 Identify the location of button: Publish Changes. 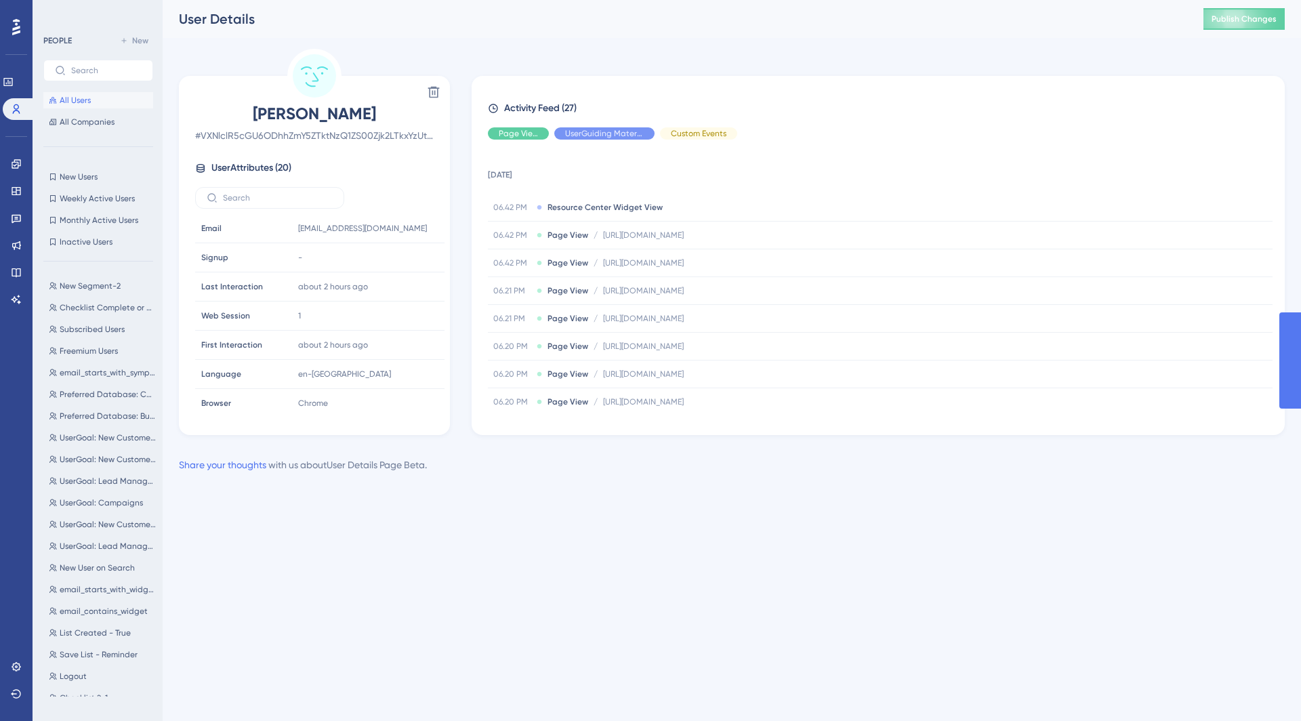
(1244, 19).